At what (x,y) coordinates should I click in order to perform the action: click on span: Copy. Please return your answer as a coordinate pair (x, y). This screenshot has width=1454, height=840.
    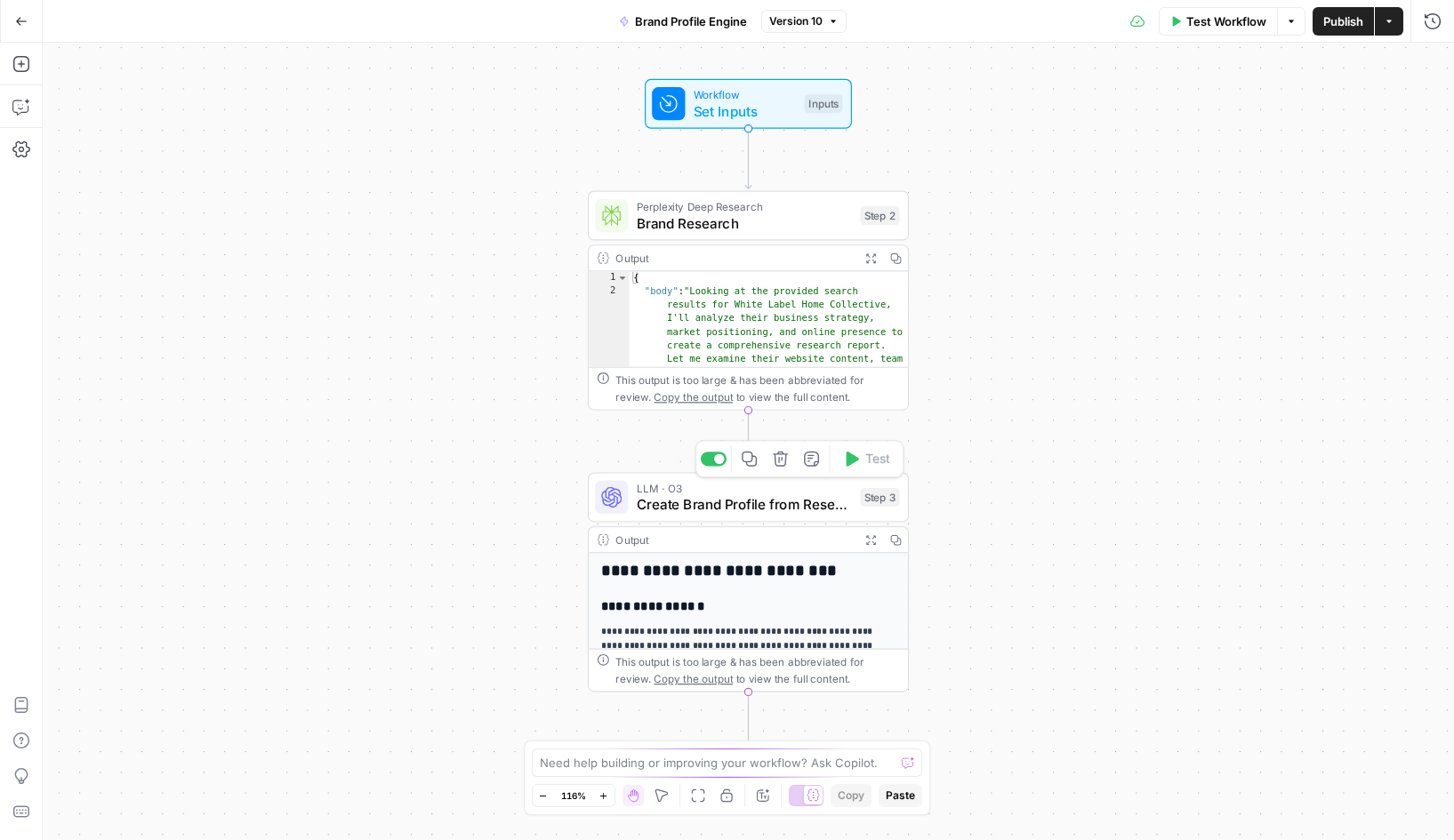
    Looking at the image, I should click on (851, 795).